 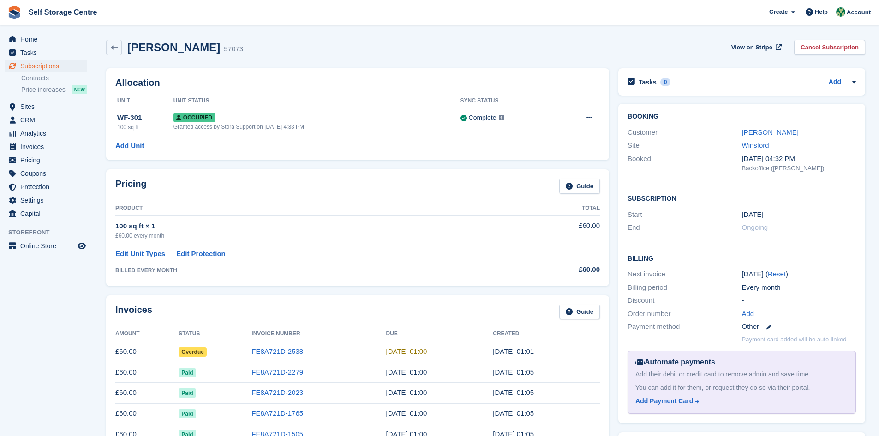 I want to click on span: Invoices, so click(x=48, y=147).